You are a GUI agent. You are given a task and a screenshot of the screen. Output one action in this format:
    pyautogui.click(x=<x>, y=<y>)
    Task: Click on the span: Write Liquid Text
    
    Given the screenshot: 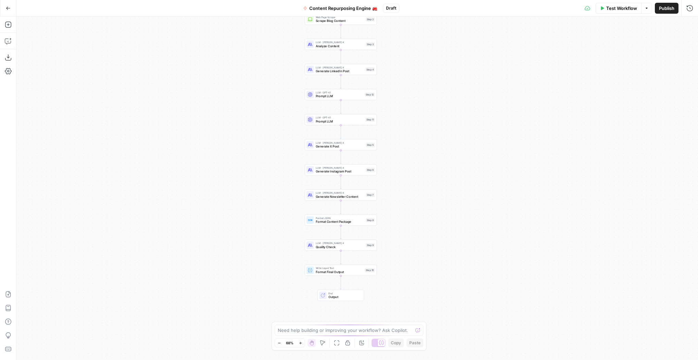 What is the action you would take?
    pyautogui.click(x=339, y=268)
    